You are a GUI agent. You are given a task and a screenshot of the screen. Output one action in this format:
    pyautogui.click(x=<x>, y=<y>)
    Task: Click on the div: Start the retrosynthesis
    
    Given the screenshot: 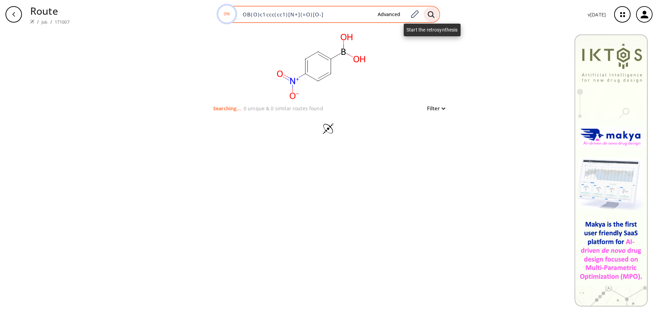 What is the action you would take?
    pyautogui.click(x=432, y=30)
    